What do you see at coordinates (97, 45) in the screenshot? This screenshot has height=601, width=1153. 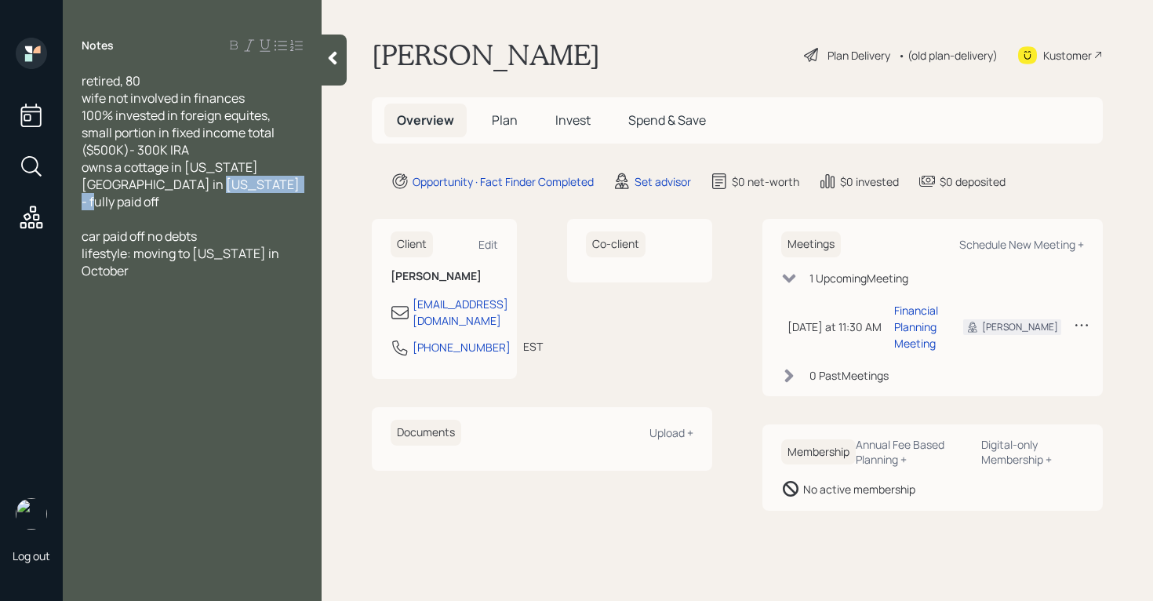 I see `label: Notes` at bounding box center [97, 45].